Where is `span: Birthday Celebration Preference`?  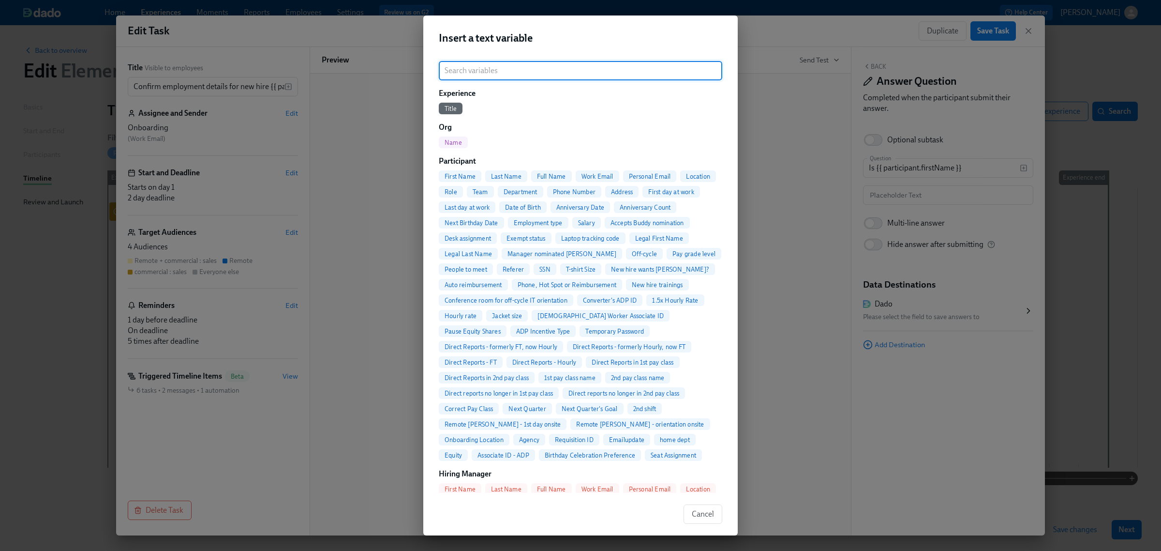
span: Birthday Celebration Preference is located at coordinates (590, 455).